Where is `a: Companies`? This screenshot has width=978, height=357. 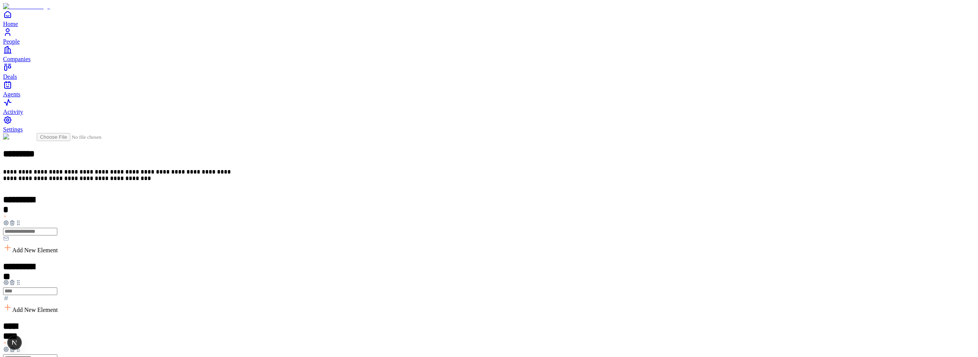 a: Companies is located at coordinates (489, 53).